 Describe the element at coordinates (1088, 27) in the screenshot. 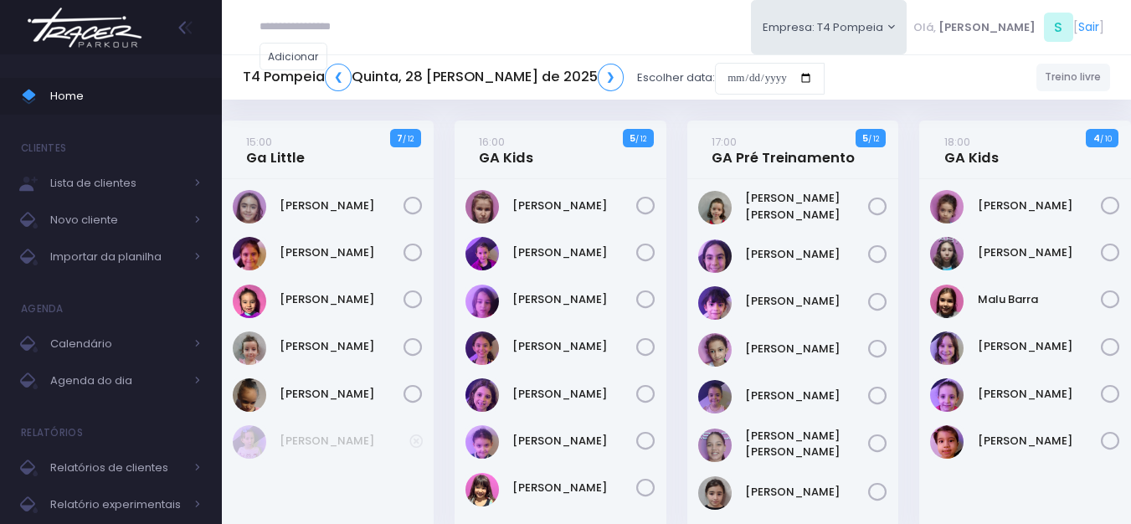

I see `a: Sair` at that location.